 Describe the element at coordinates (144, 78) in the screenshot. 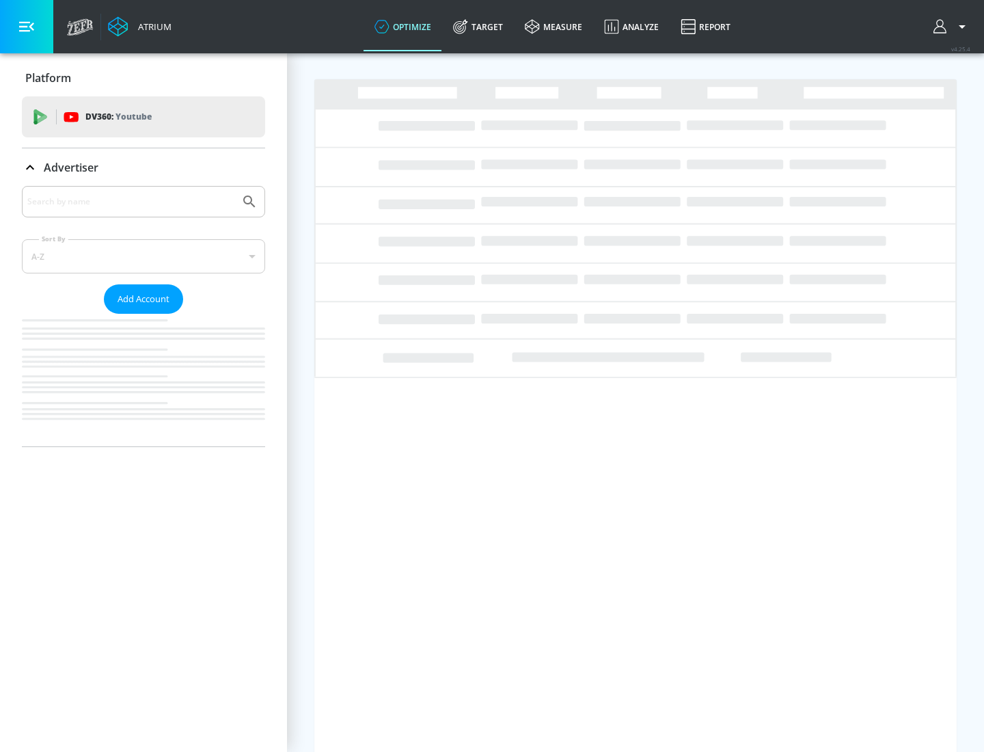

I see `div: Platform` at that location.